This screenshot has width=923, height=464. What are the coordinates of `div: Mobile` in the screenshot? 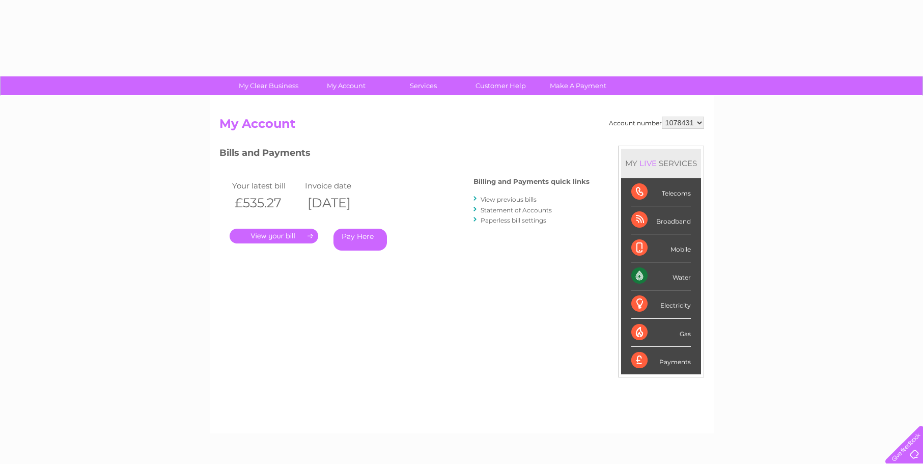 It's located at (661, 248).